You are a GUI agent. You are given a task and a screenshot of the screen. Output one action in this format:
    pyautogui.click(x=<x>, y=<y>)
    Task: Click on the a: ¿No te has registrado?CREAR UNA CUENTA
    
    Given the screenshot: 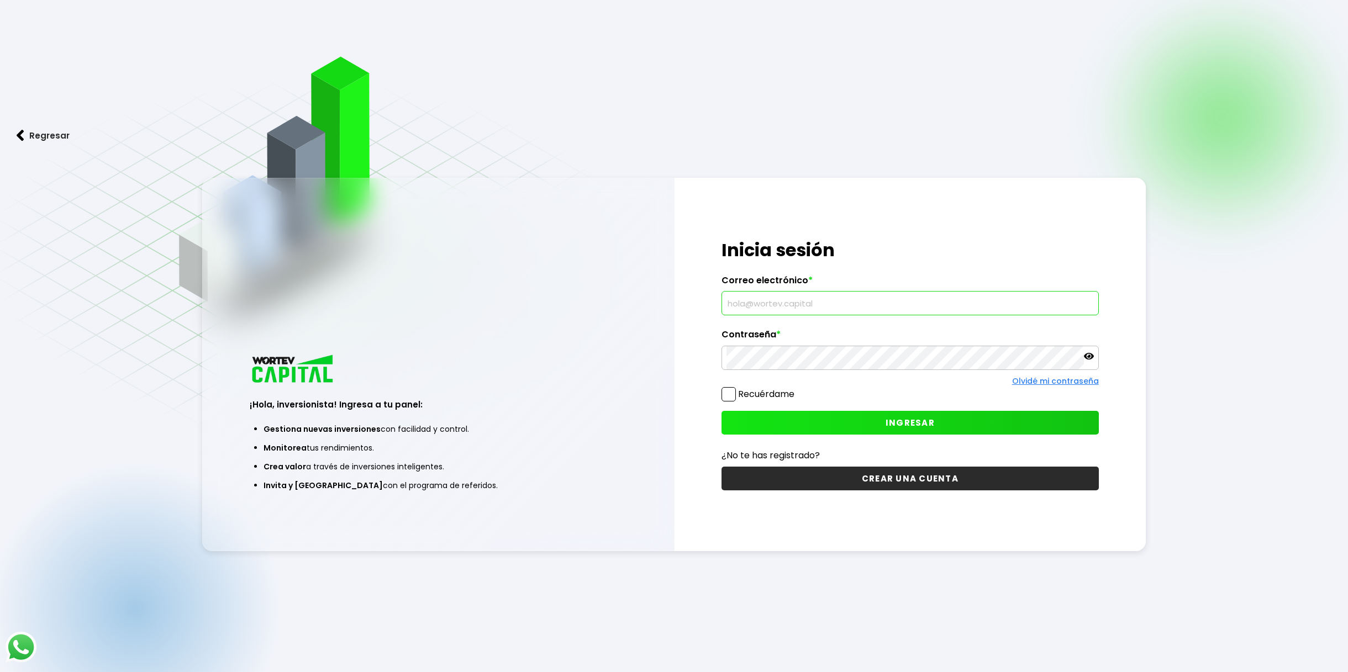 What is the action you would take?
    pyautogui.click(x=910, y=469)
    